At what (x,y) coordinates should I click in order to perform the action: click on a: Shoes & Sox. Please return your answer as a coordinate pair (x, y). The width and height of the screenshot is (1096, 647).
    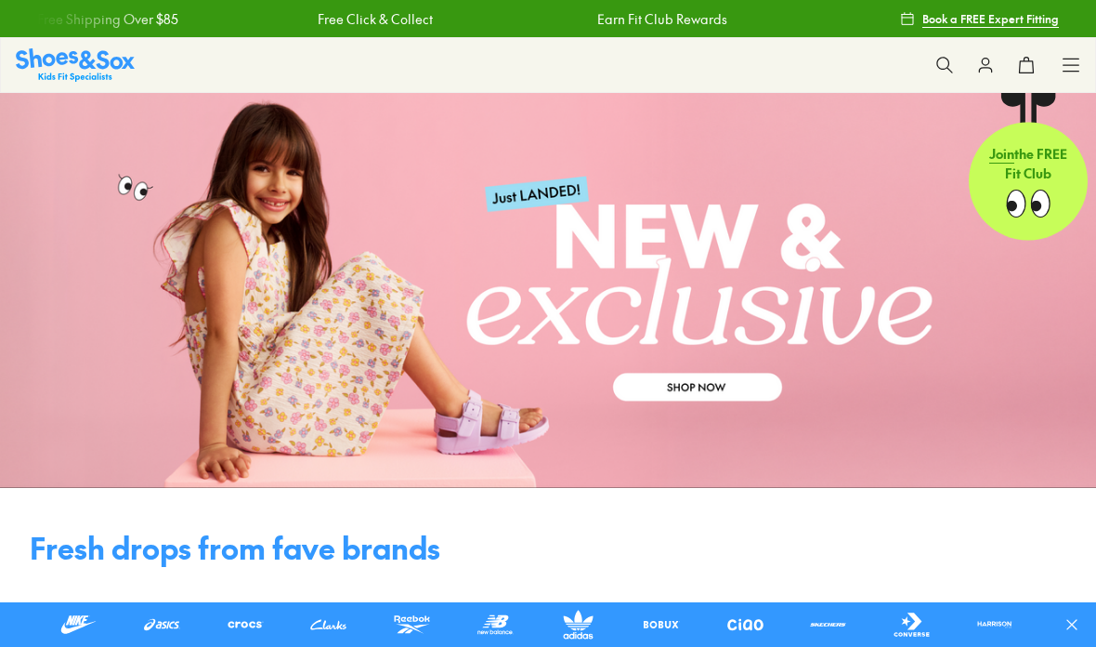
    Looking at the image, I should click on (75, 64).